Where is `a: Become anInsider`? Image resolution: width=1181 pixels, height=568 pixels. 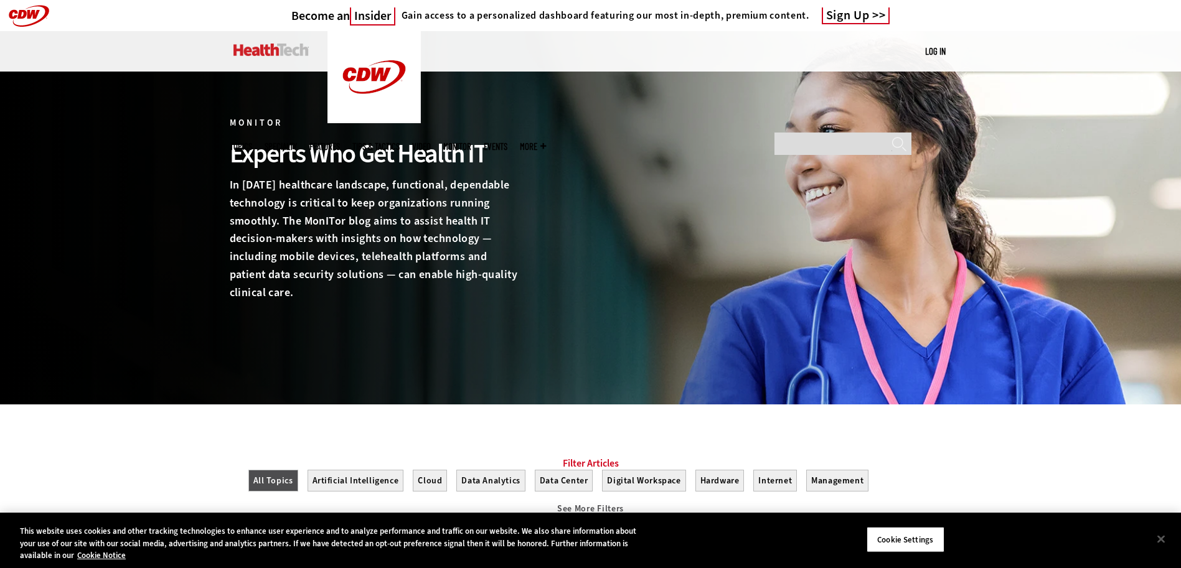
a: Become anInsider is located at coordinates (343, 16).